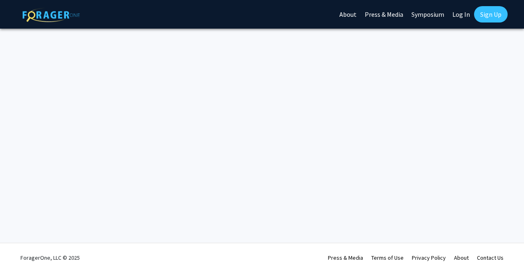  What do you see at coordinates (50, 258) in the screenshot?
I see `div: ForagerOne, LLC © 2025` at bounding box center [50, 258].